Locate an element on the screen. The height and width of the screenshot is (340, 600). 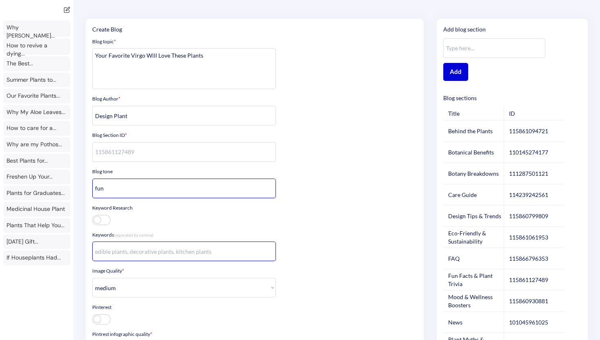
div: Summer Plants to... is located at coordinates (31, 80).